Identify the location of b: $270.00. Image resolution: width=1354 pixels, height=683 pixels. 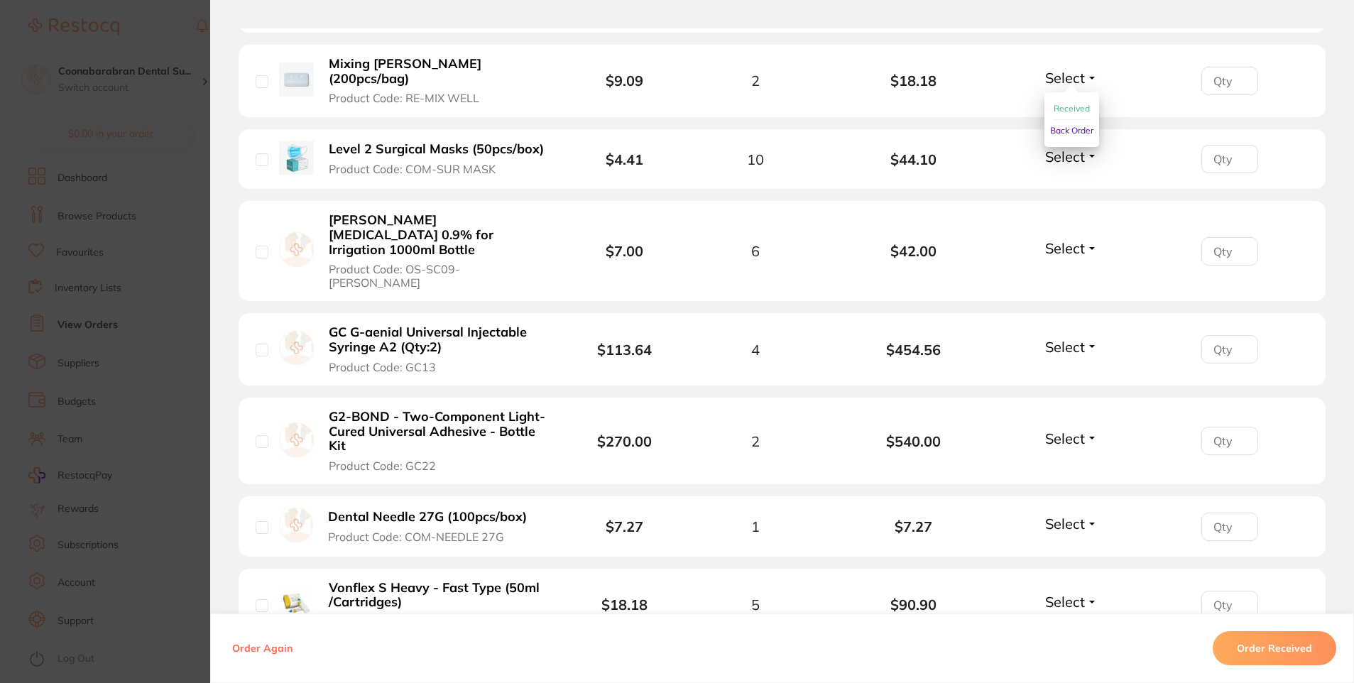
(624, 441).